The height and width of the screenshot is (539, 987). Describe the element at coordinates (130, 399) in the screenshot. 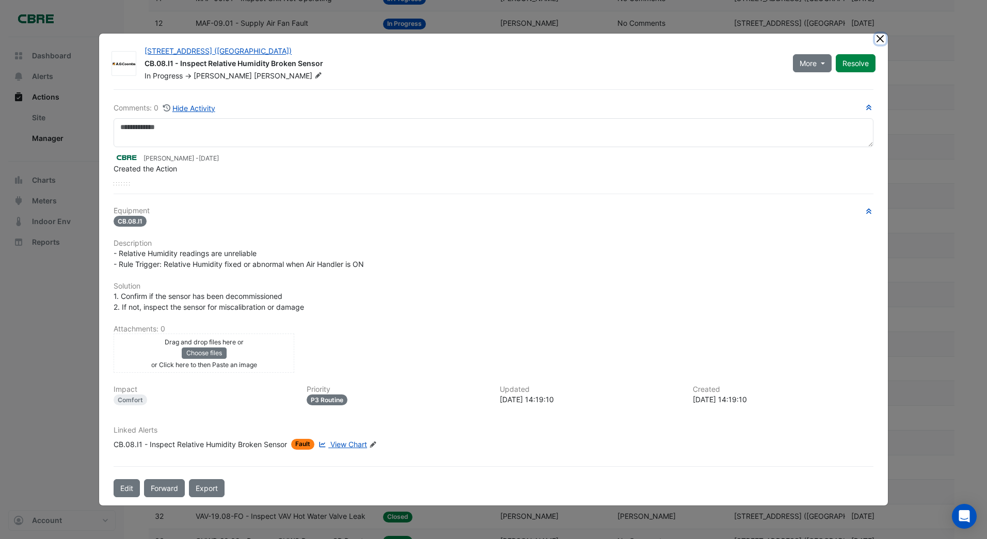

I see `div: Comfort` at that location.